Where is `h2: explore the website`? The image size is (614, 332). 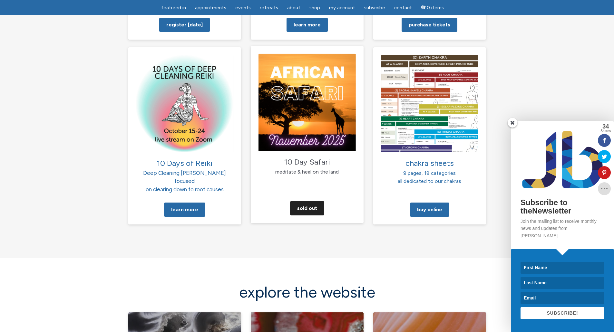 h2: explore the website is located at coordinates (307, 292).